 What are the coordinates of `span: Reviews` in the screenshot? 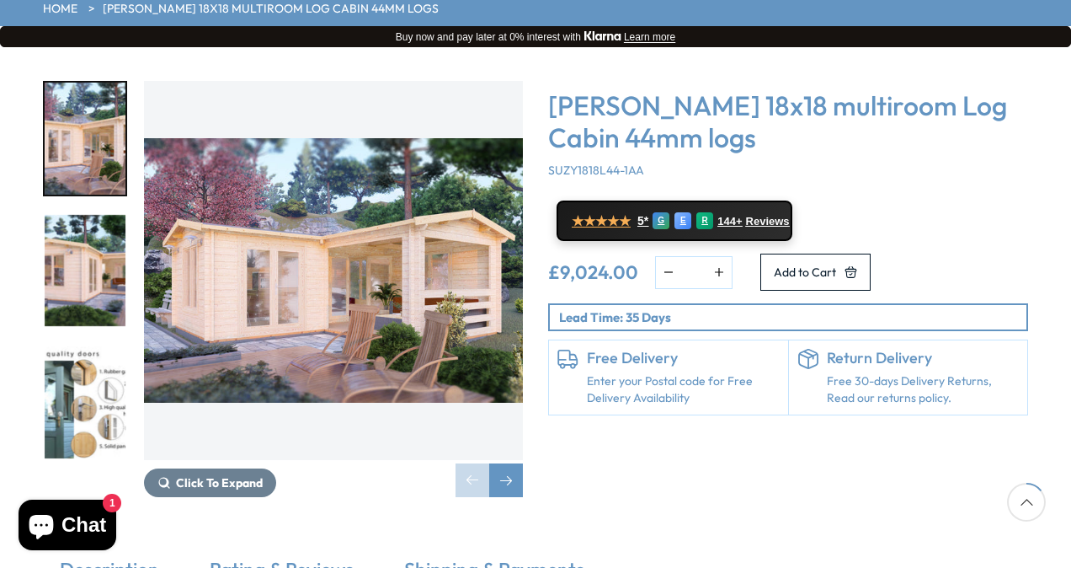 It's located at (768, 221).